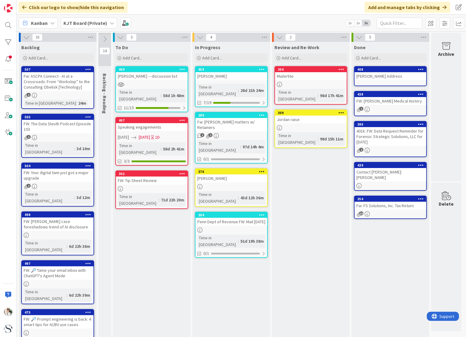 The height and width of the screenshot is (337, 466). I want to click on div: 504, so click(58, 166).